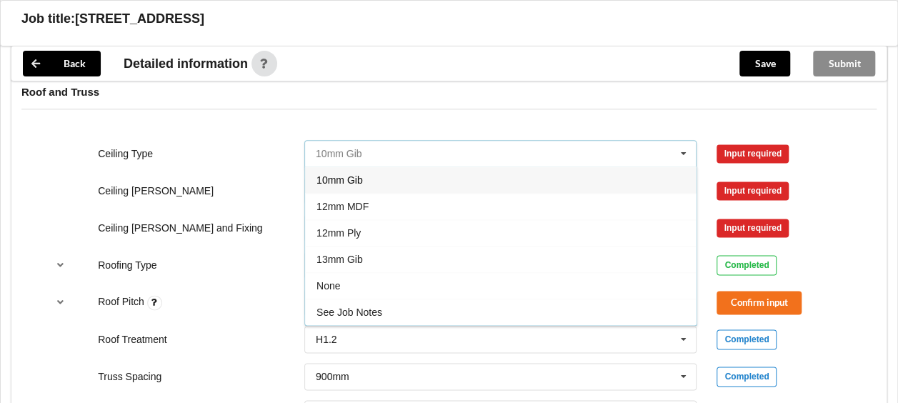  What do you see at coordinates (449, 91) in the screenshot?
I see `h4: Roof and Truss` at bounding box center [449, 91].